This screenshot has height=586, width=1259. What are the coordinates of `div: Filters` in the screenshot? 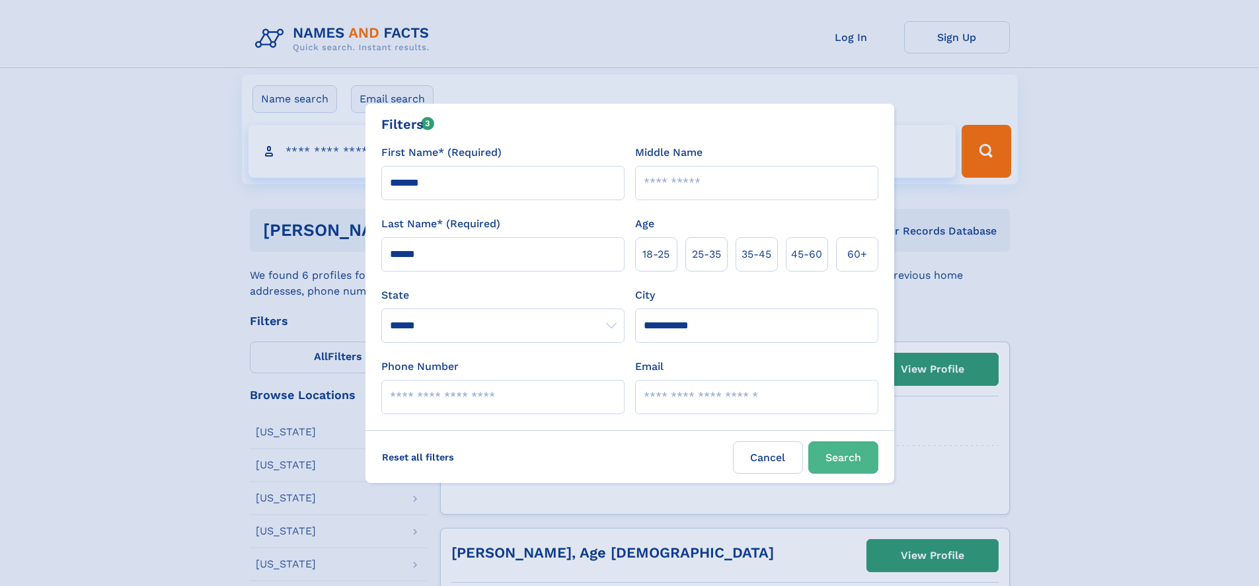 It's located at (408, 124).